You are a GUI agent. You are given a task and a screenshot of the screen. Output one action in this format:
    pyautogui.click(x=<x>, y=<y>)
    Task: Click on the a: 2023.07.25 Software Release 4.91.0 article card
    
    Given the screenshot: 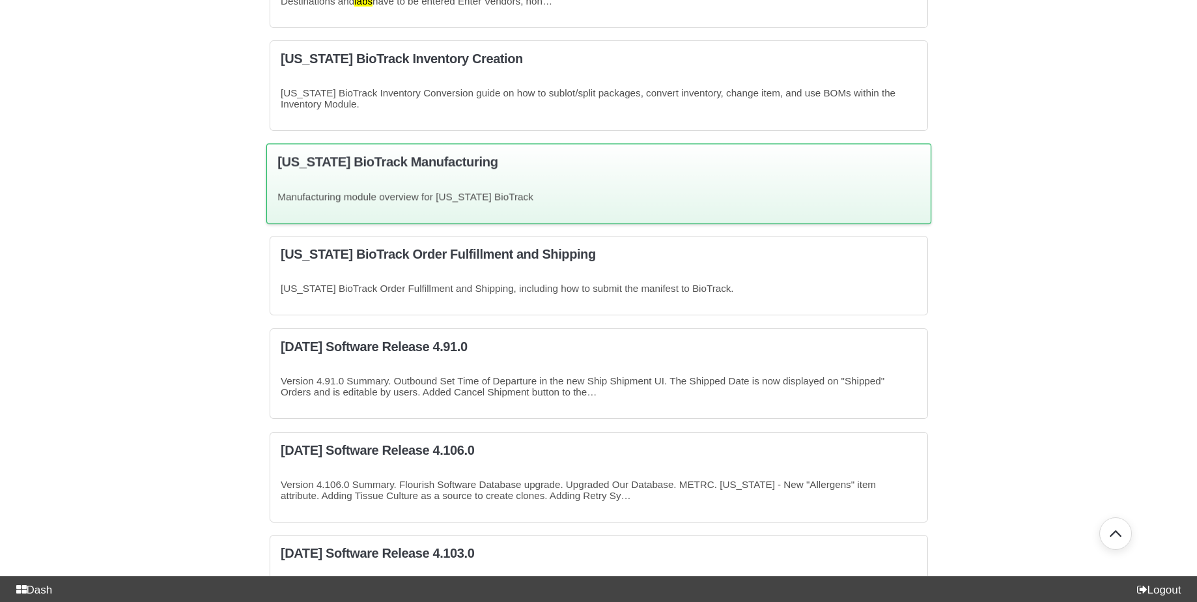 What is the action you would take?
    pyautogui.click(x=599, y=373)
    